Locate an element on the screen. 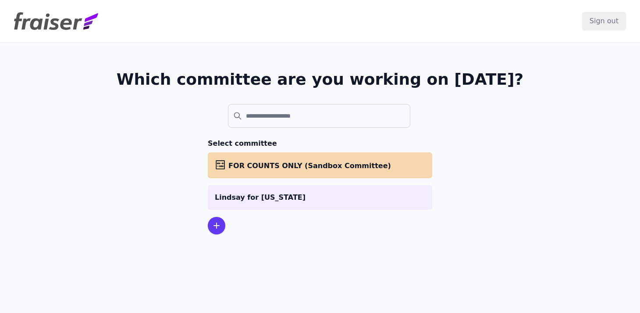 This screenshot has width=640, height=313. a: FOR COUNTS ONLY (Sandbox Committee) is located at coordinates (320, 165).